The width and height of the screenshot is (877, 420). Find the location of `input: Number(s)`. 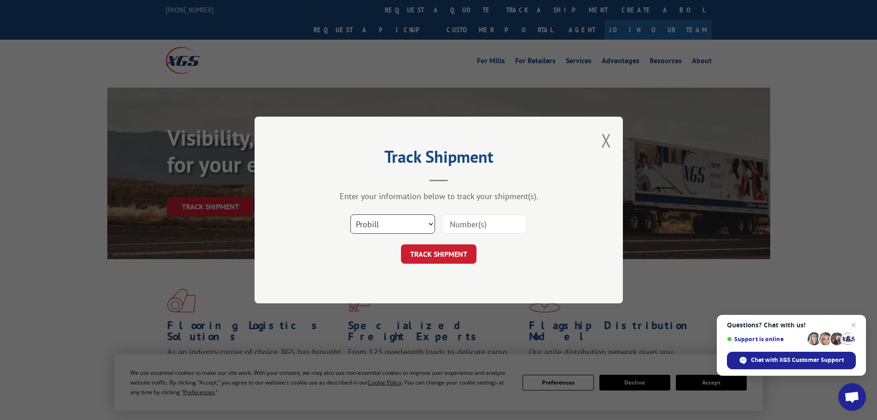

input: Number(s) is located at coordinates (485, 224).